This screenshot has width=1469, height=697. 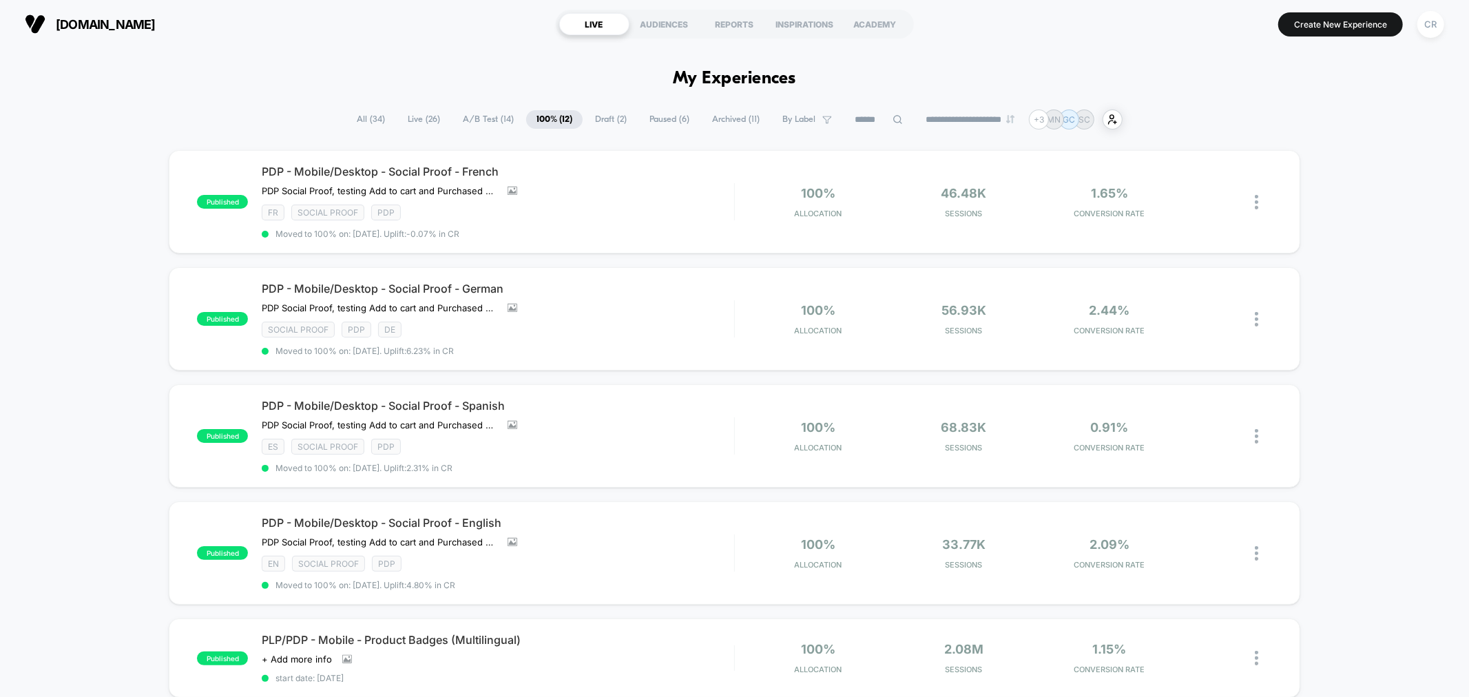 I want to click on span: PDP - Mobile/Desktop - Social Proof - German, so click(x=497, y=289).